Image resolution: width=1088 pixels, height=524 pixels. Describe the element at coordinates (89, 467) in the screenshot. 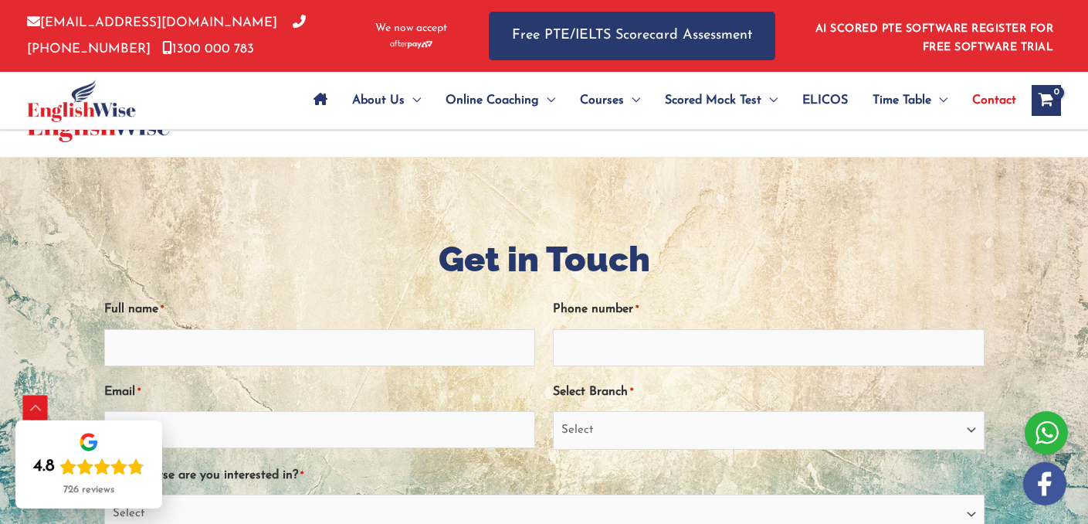

I see `div: Rating: 4.8 out of 5` at that location.